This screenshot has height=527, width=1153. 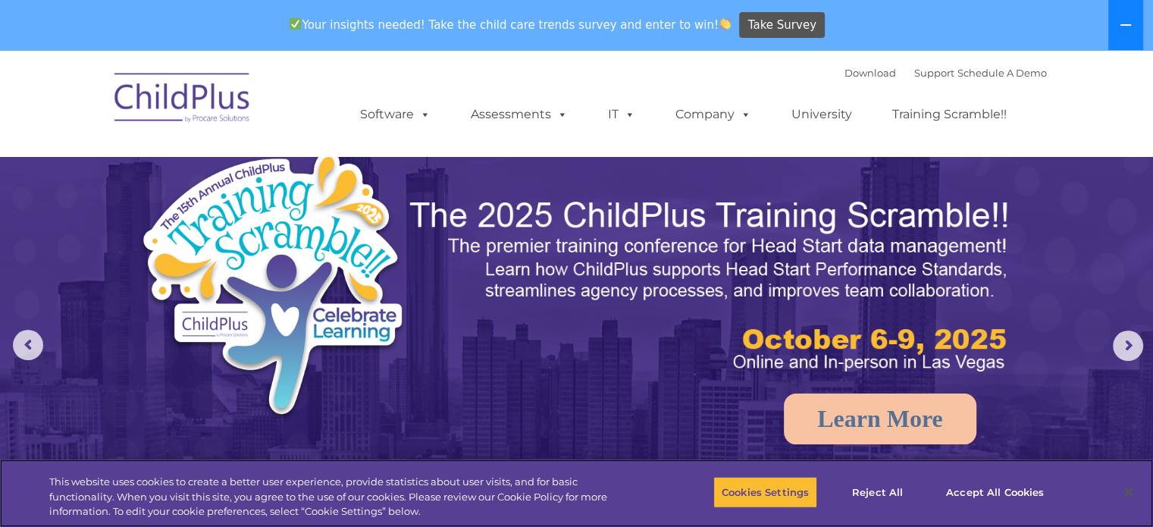 I want to click on button: Reject All, so click(x=877, y=492).